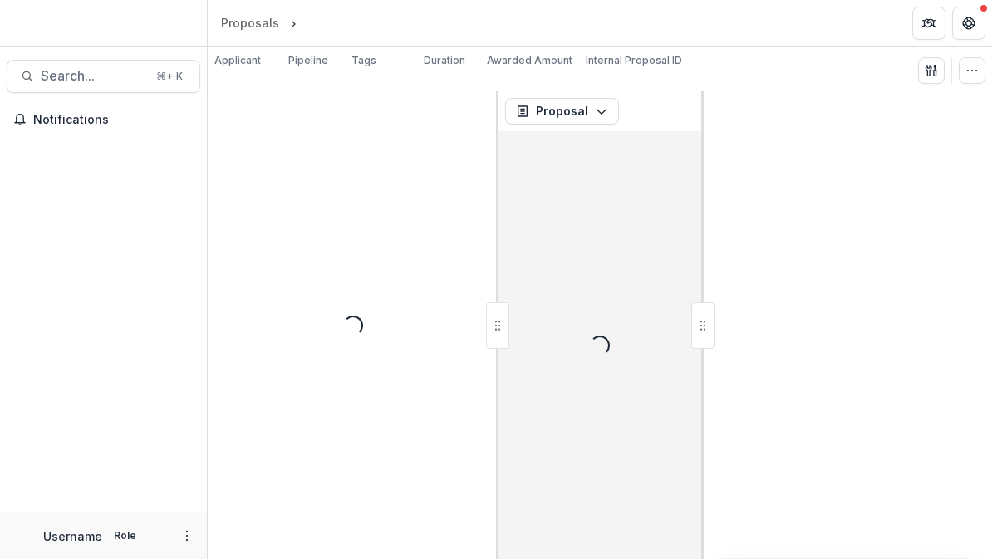 The width and height of the screenshot is (992, 559). Describe the element at coordinates (103, 120) in the screenshot. I see `button: Notifications` at that location.